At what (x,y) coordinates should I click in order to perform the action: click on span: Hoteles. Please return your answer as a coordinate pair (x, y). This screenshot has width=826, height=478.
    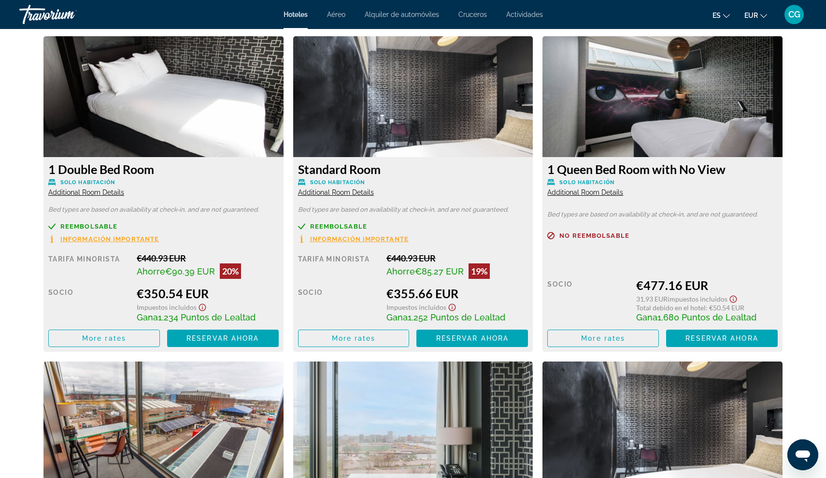
    Looking at the image, I should click on (296, 14).